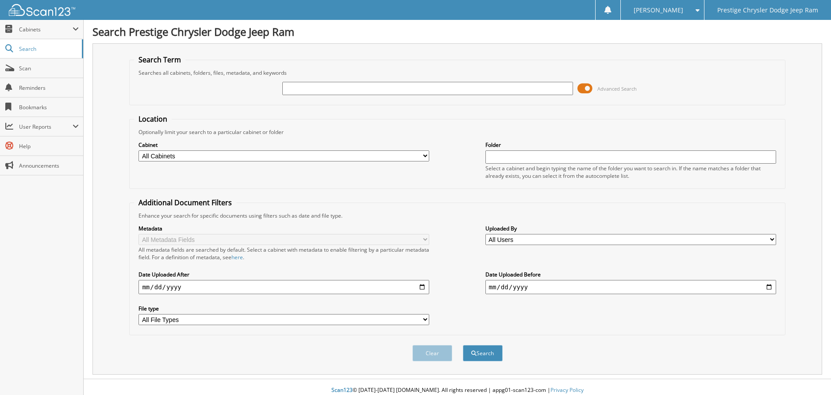  Describe the element at coordinates (457, 31) in the screenshot. I see `h1: Search Prestige Chrysler Dodge Jeep Ram` at that location.